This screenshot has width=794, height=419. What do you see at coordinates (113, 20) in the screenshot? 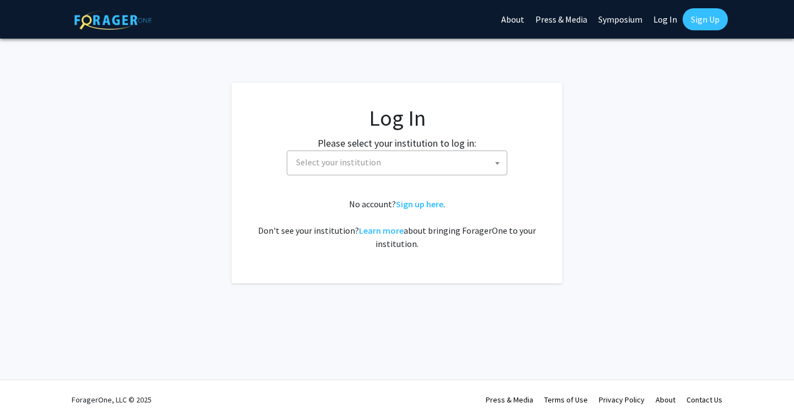
I see `img: ForagerOne Logo` at bounding box center [113, 20].